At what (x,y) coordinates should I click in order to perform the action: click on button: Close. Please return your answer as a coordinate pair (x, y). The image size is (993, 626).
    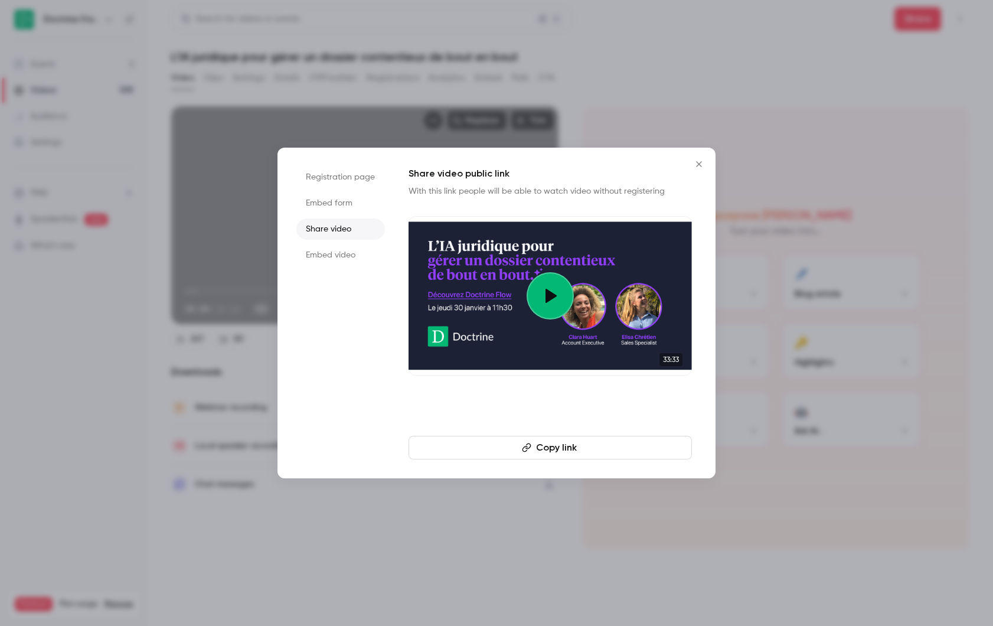
    Looking at the image, I should click on (699, 164).